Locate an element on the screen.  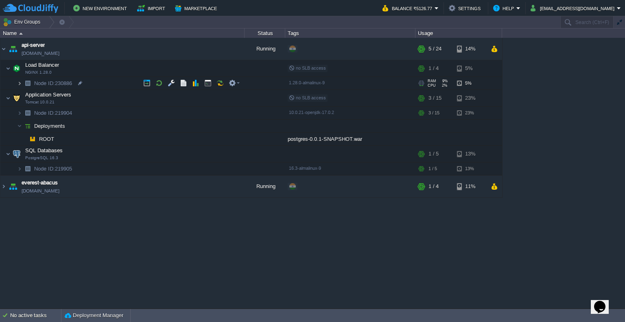
div: Tags is located at coordinates (351, 33).